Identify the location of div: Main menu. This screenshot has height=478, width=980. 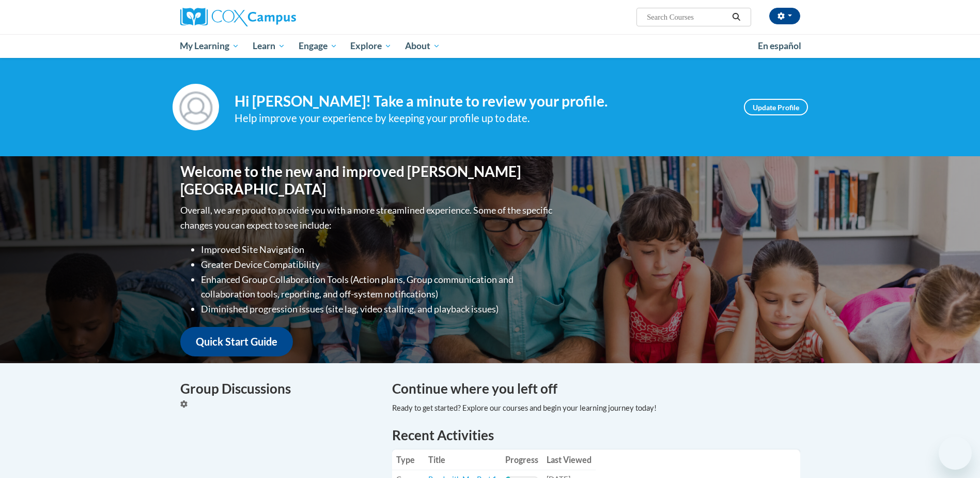
(490, 46).